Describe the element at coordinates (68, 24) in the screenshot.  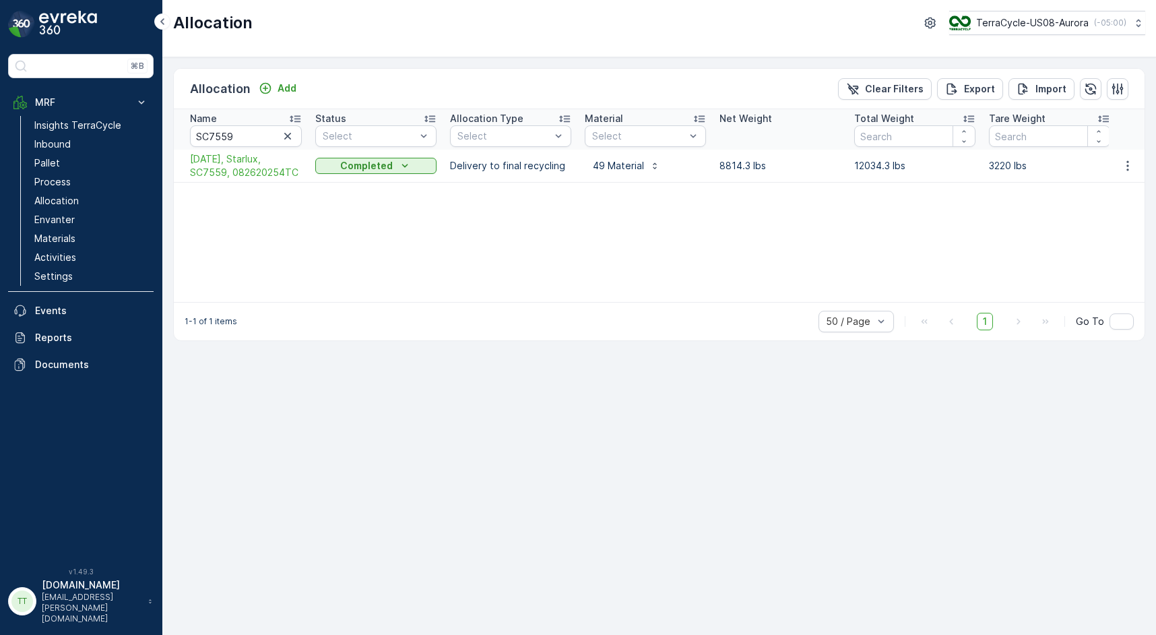
I see `img: logo_dark-DEwI_e13.png` at that location.